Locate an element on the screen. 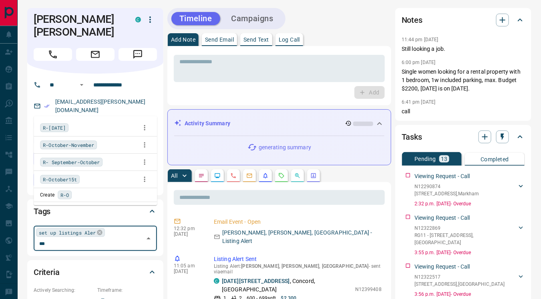 This screenshot has width=541, height=299. p: Completed is located at coordinates (495, 159).